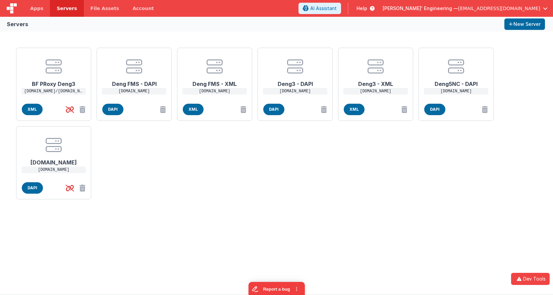  I want to click on h1: Deng5NC - DAPI, so click(456, 81).